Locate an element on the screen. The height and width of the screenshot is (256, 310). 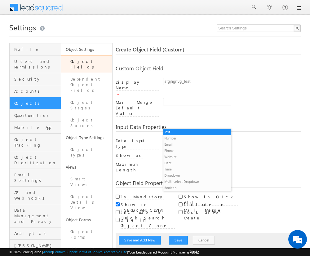
label: Include in Mail Merge is located at coordinates (211, 207).